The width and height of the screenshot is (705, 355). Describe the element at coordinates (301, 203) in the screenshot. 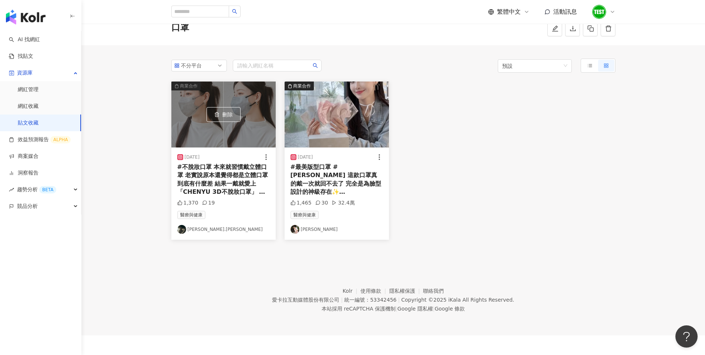

I see `div: 1,465` at that location.